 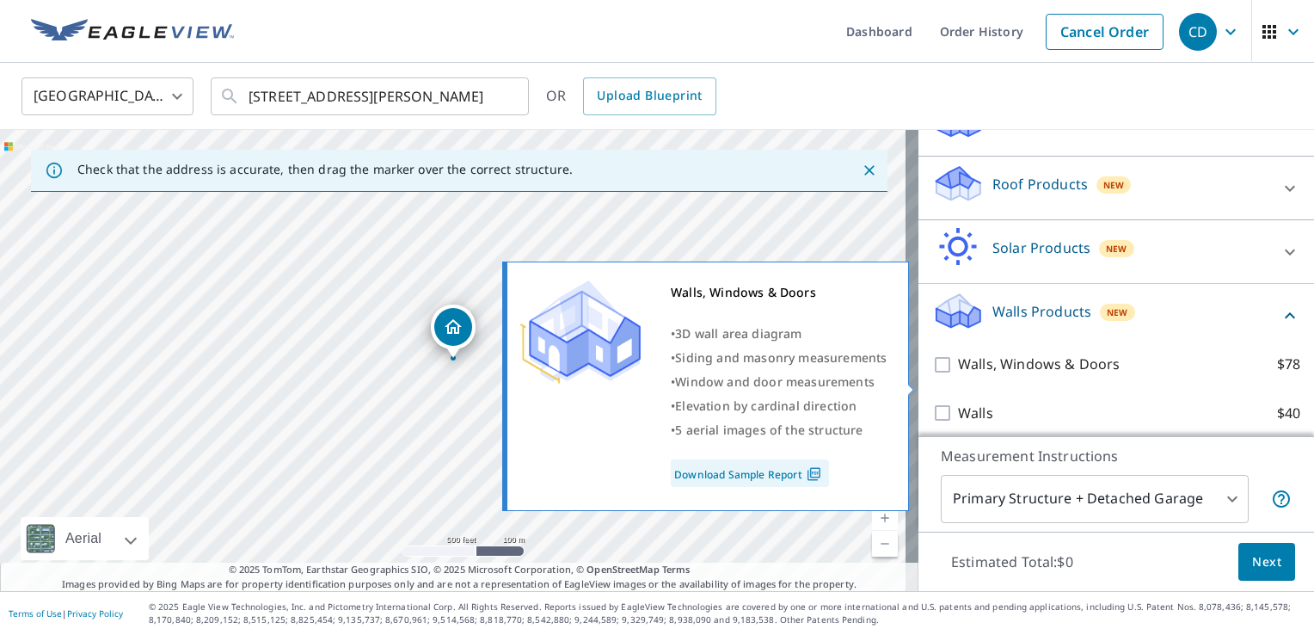 I want to click on p: $40, so click(x=1289, y=413).